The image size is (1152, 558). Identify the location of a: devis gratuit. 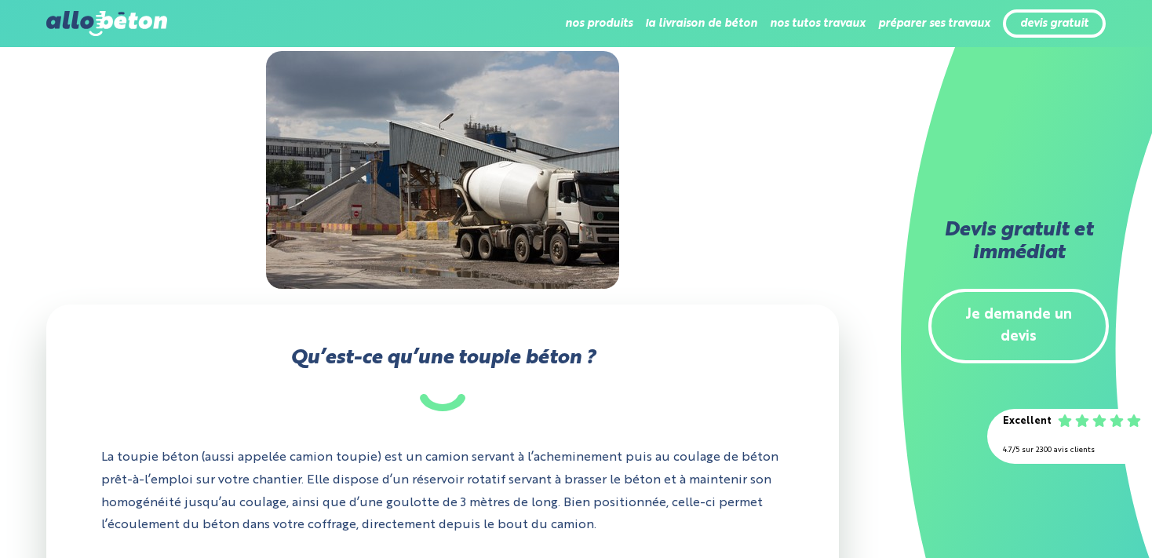
(1054, 24).